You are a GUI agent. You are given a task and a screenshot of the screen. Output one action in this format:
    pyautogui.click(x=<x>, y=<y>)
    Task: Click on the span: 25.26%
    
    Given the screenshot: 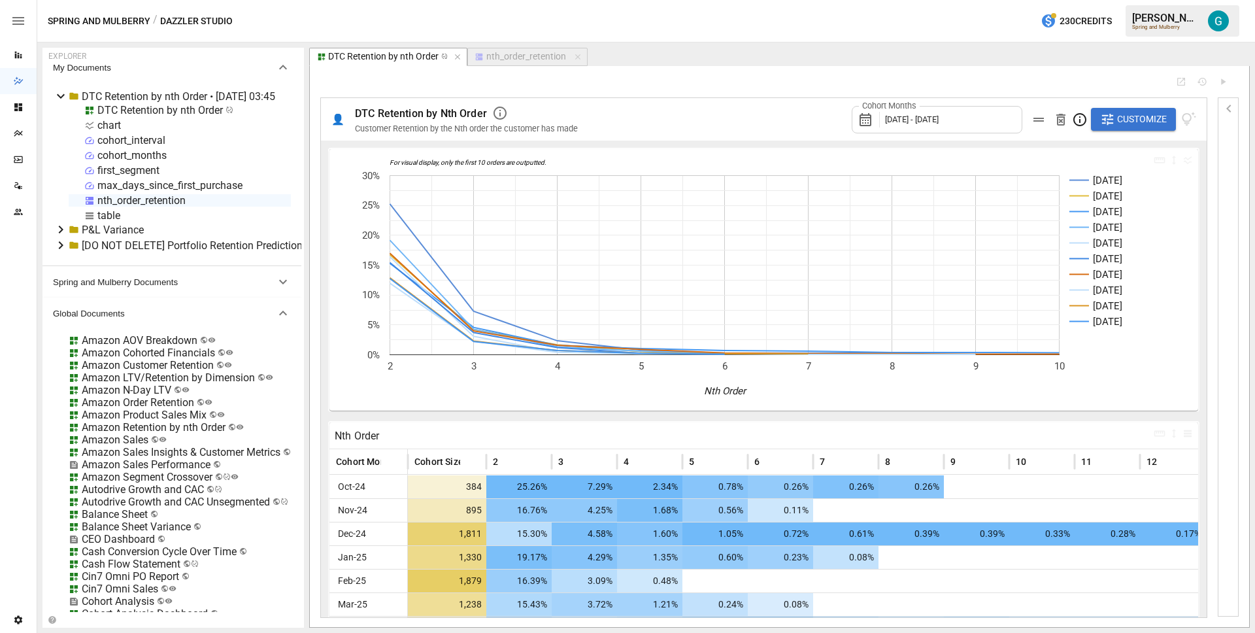 What is the action you would take?
    pyautogui.click(x=521, y=486)
    